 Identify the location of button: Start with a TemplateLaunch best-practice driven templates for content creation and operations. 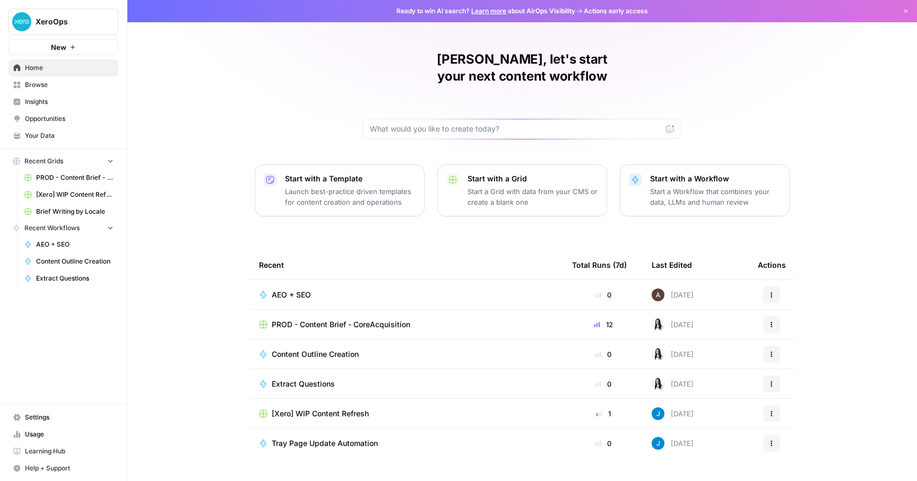
(340, 191).